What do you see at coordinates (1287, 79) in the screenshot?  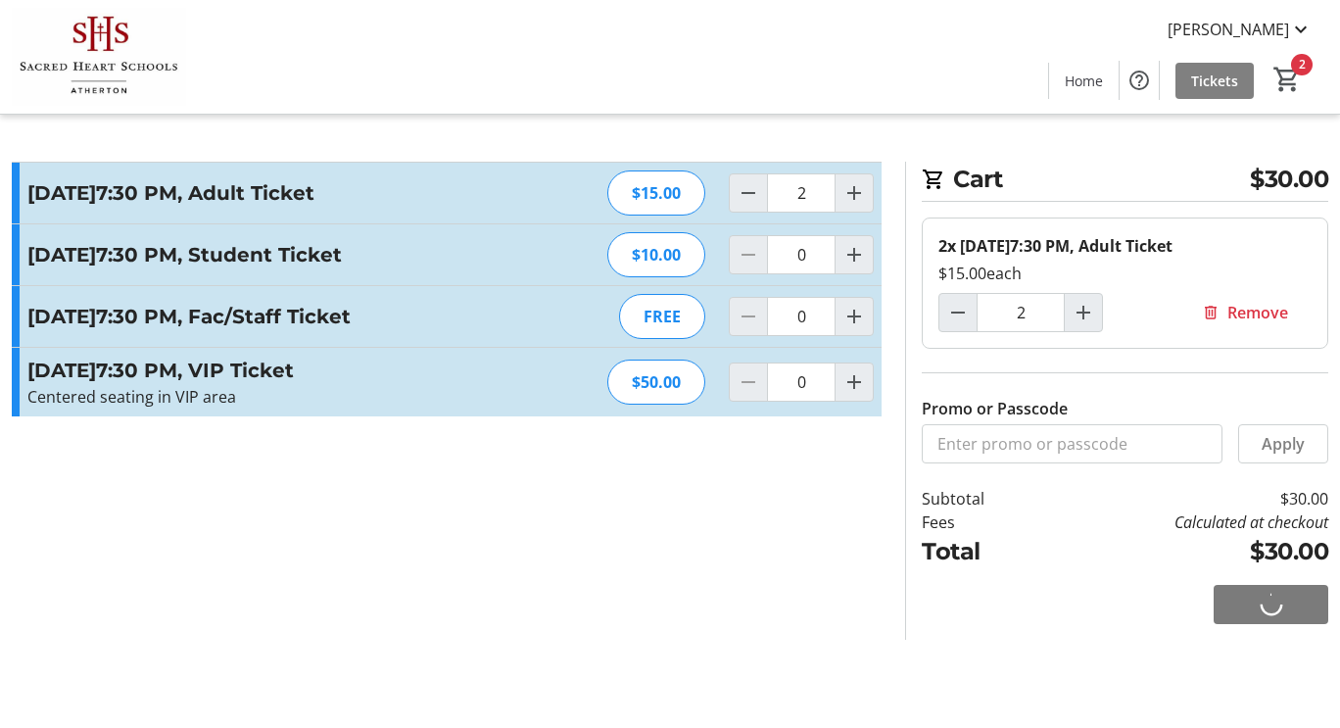 I see `button: Cart` at bounding box center [1287, 79].